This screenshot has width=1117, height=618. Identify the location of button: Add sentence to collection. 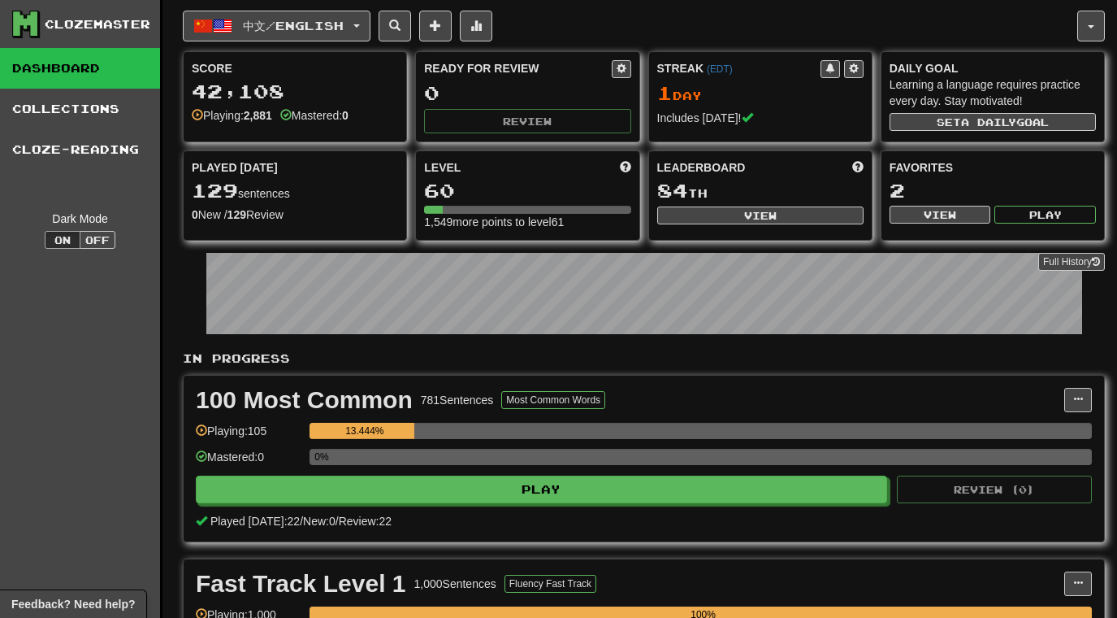
(436, 26).